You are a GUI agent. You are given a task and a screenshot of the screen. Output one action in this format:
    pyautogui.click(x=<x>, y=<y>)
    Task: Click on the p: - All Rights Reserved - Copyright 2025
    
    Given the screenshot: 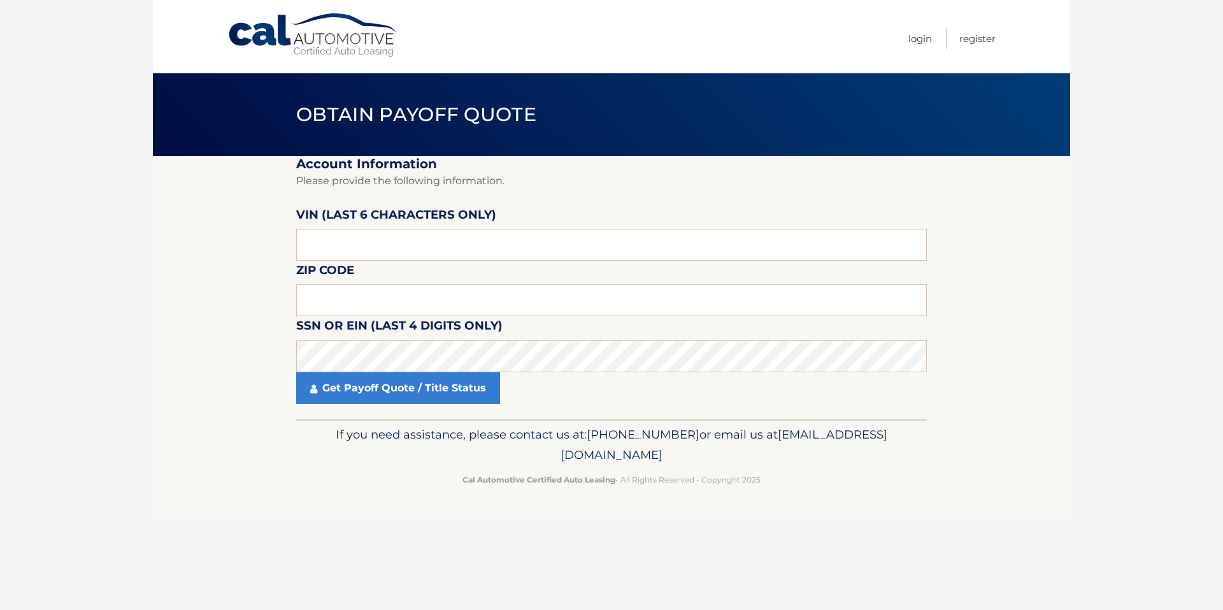 What is the action you would take?
    pyautogui.click(x=612, y=479)
    